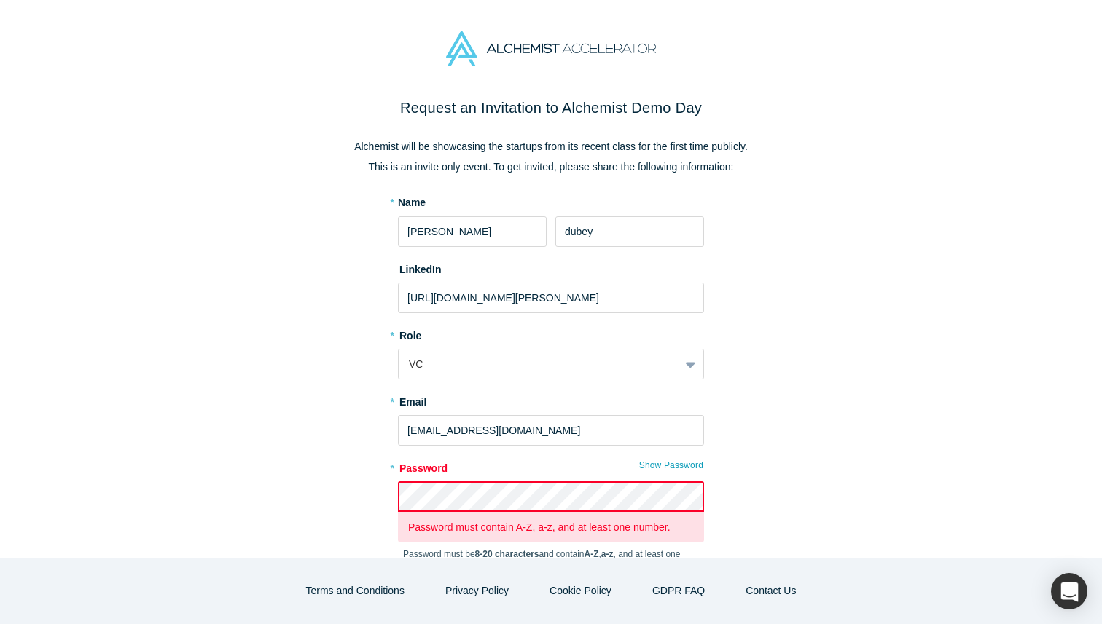 The image size is (1102, 624). What do you see at coordinates (551, 108) in the screenshot?
I see `h2: Request an Invitation to Alchemist Demo Day` at bounding box center [551, 108].